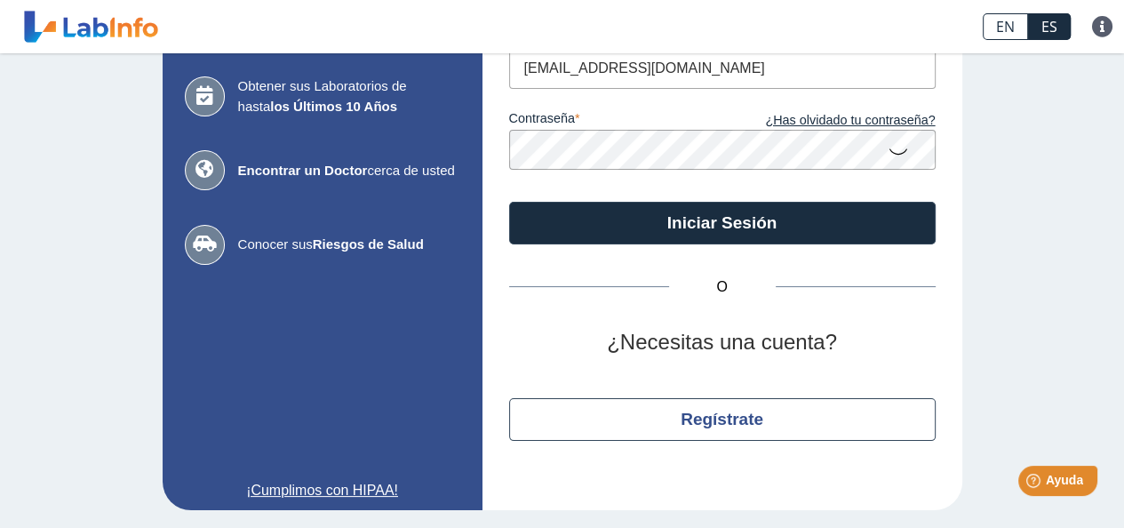 This screenshot has width=1124, height=528. What do you see at coordinates (349, 244) in the screenshot?
I see `span: Conocer sus` at bounding box center [349, 244].